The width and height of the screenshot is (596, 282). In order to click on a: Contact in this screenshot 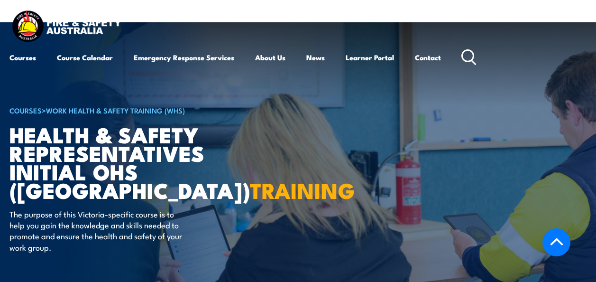, I will do `click(428, 57)`.